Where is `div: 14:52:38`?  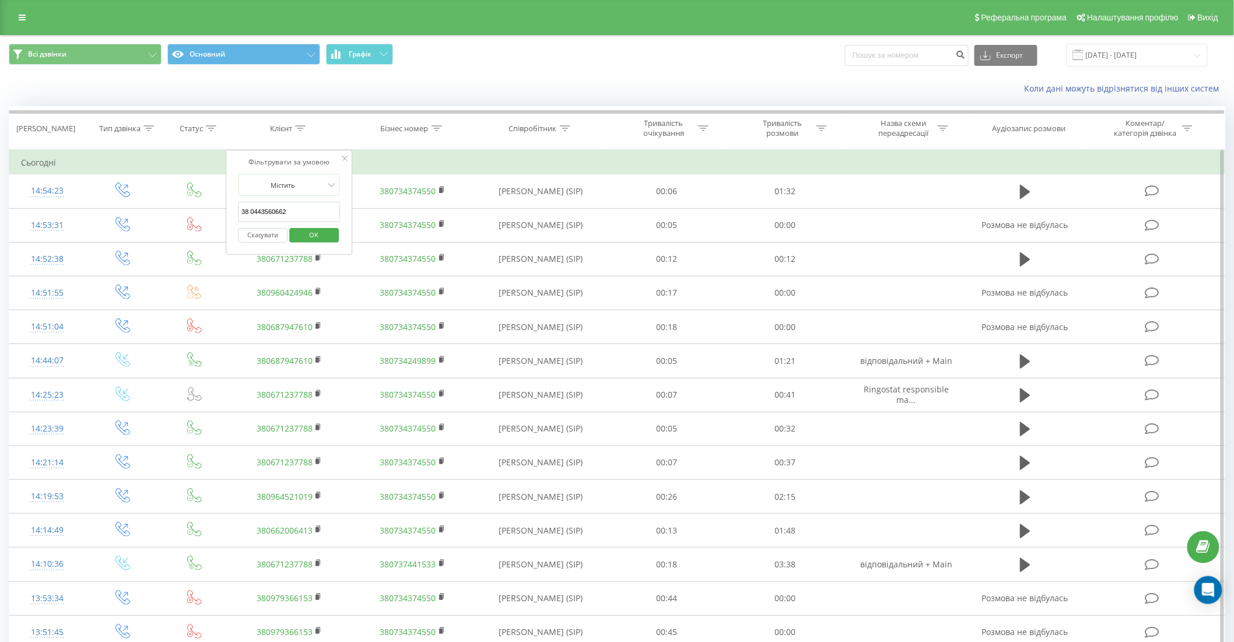
div: 14:52:38 is located at coordinates (47, 259).